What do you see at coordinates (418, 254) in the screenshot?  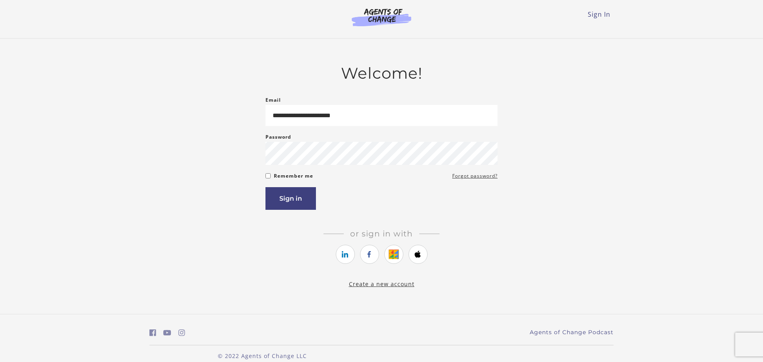 I see `a: https://courses.thinkific.com/users/auth/apple?ss%5Breferral%5D=&ss%5Buser_return_to%5D=&ss%5Bvis...` at bounding box center [418, 254].